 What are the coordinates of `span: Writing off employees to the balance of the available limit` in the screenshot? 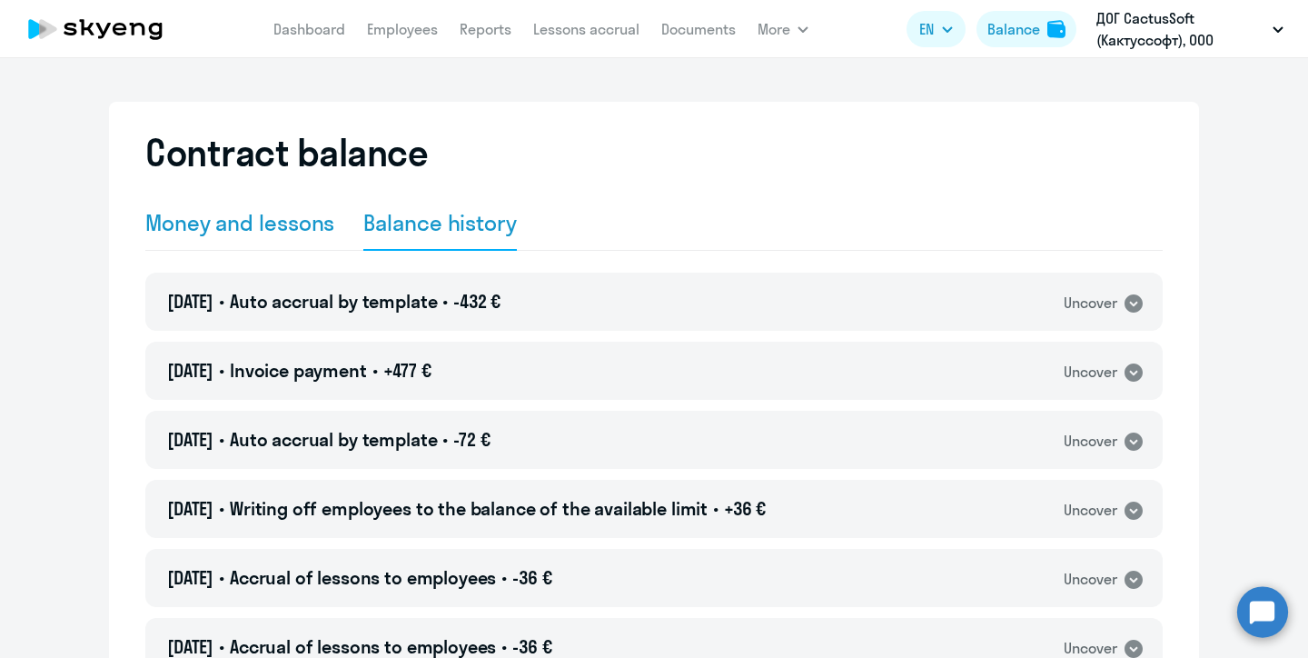 It's located at (469, 508).